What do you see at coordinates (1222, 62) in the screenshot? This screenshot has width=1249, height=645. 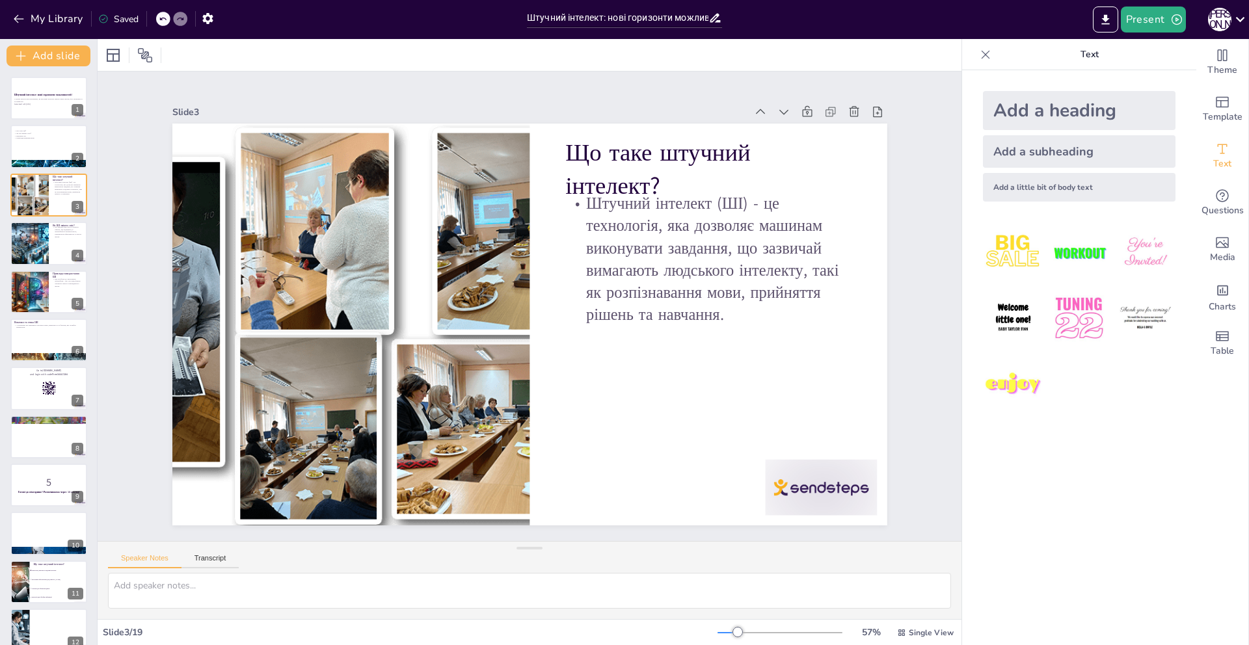 I see `div: Change the overall theme` at bounding box center [1222, 62].